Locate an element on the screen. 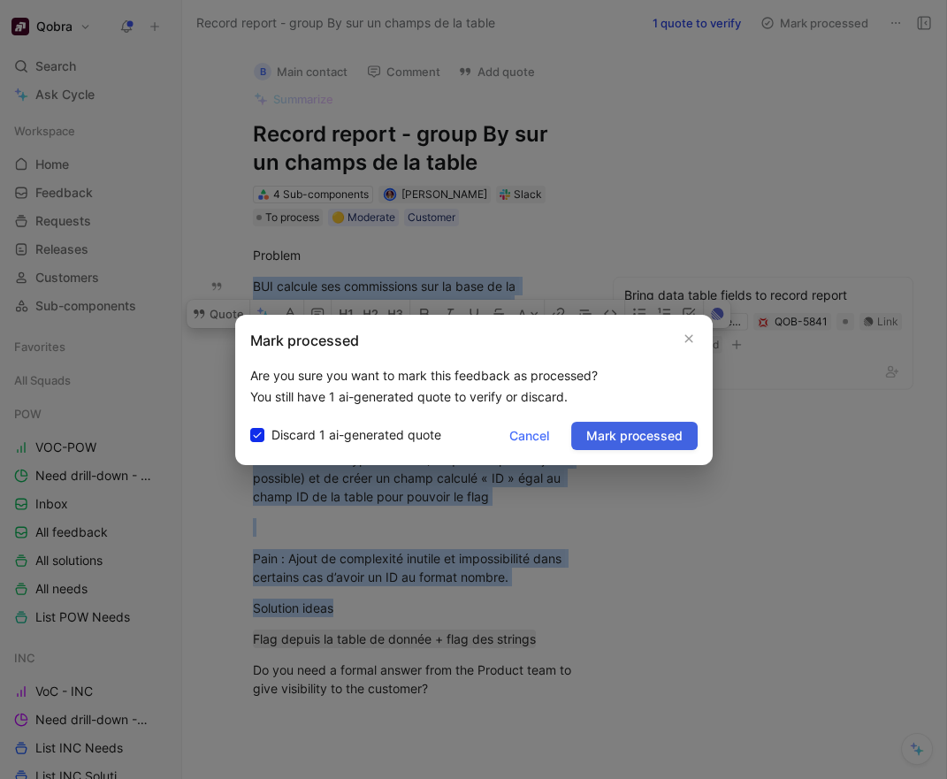 This screenshot has height=779, width=947. p: You still have 1 ai-generated quote to verify or discard. is located at coordinates (474, 397).